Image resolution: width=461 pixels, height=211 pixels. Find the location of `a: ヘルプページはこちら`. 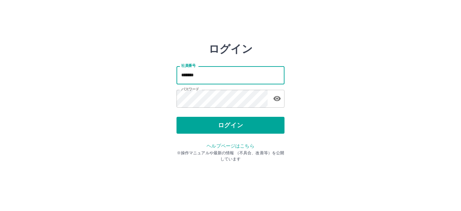

a: ヘルプページはこちら is located at coordinates (230, 146).